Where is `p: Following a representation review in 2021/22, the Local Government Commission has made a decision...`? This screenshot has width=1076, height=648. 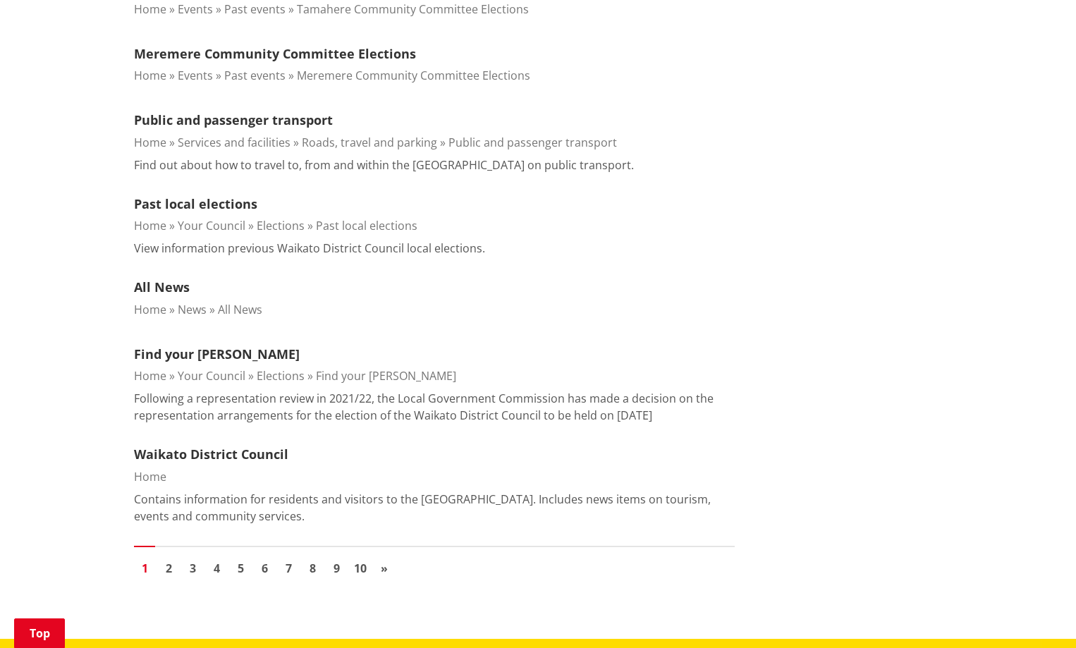
p: Following a representation review in 2021/22, the Local Government Commission has made a decision... is located at coordinates (434, 407).